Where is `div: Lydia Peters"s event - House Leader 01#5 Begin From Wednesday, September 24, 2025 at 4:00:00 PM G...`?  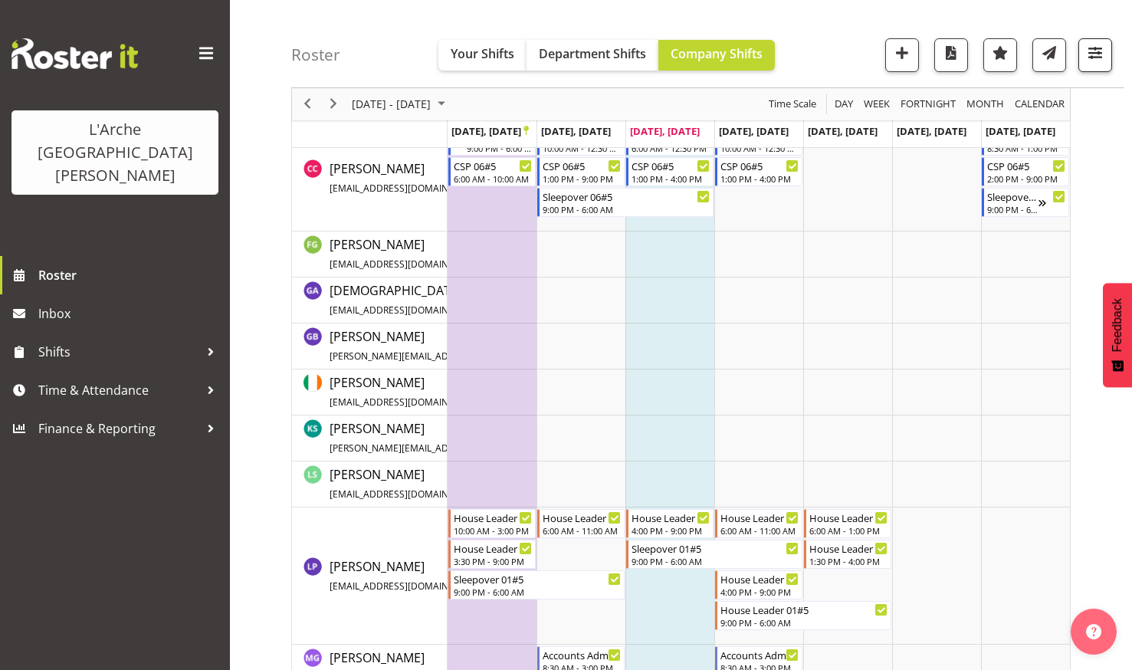
div: Lydia Peters"s event - House Leader 01#5 Begin From Wednesday, September 24, 2025 at 4:00:00 PM G... is located at coordinates (670, 524).